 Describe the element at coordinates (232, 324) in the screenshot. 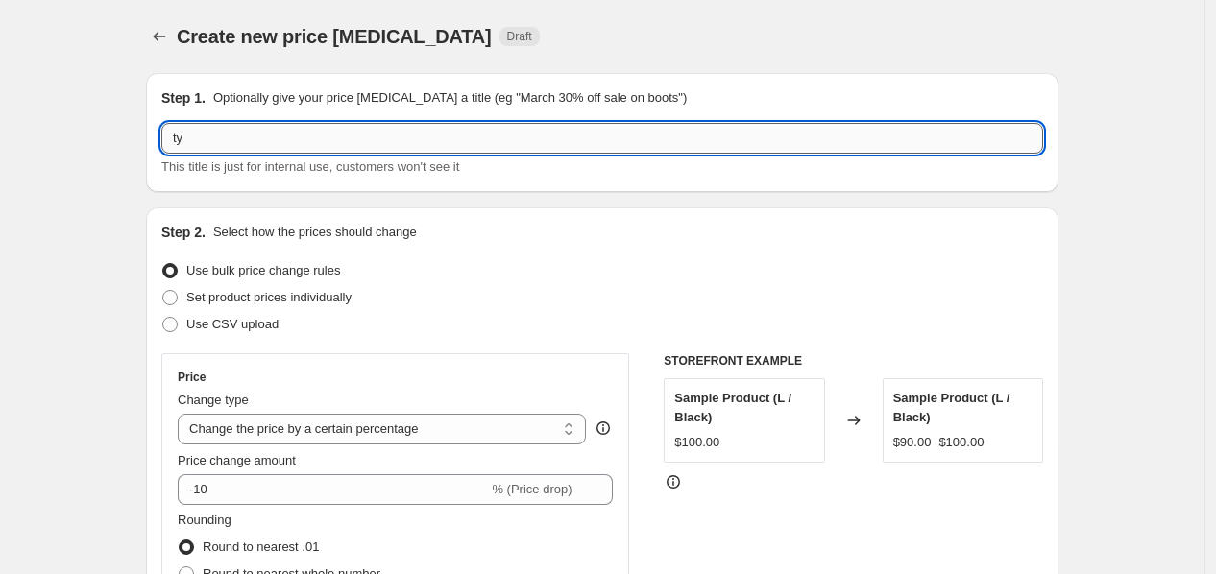

I see `span: Use CSV upload` at that location.